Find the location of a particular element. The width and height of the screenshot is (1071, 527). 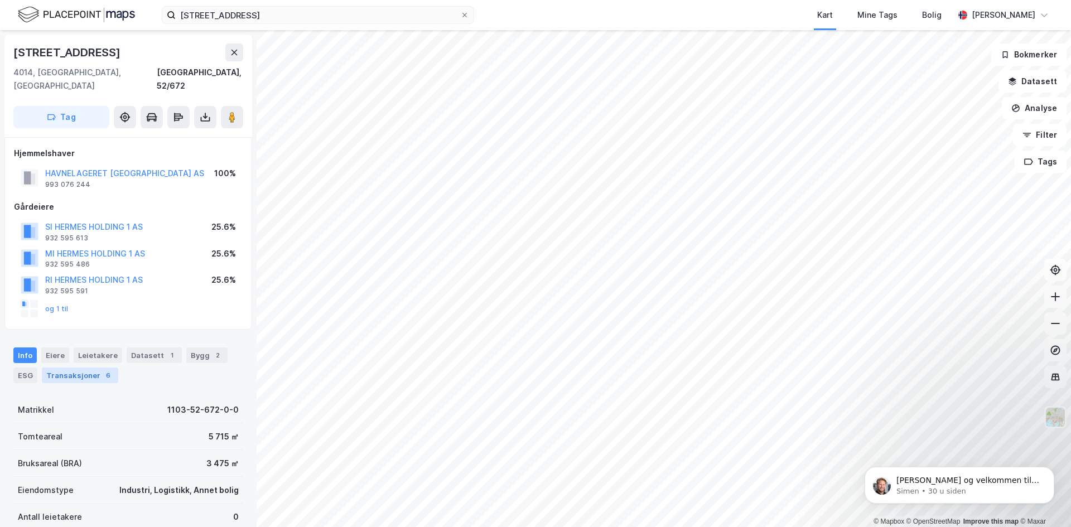

div: Datasett is located at coordinates (154, 355).